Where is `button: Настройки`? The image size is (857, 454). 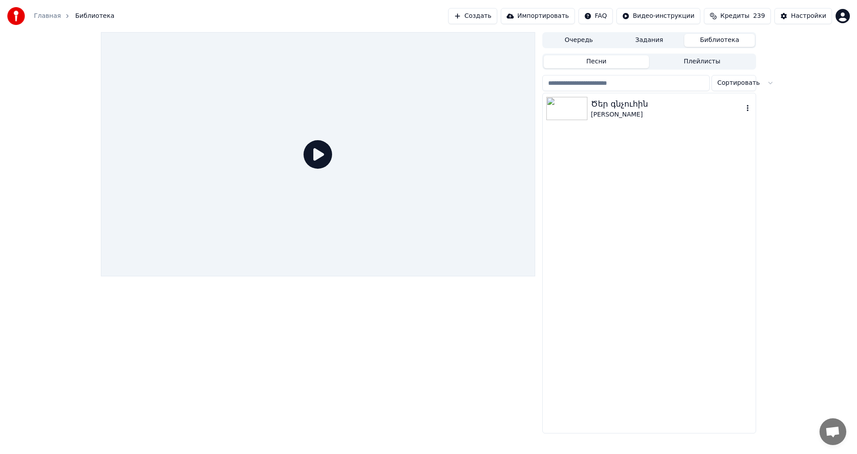 button: Настройки is located at coordinates (803, 16).